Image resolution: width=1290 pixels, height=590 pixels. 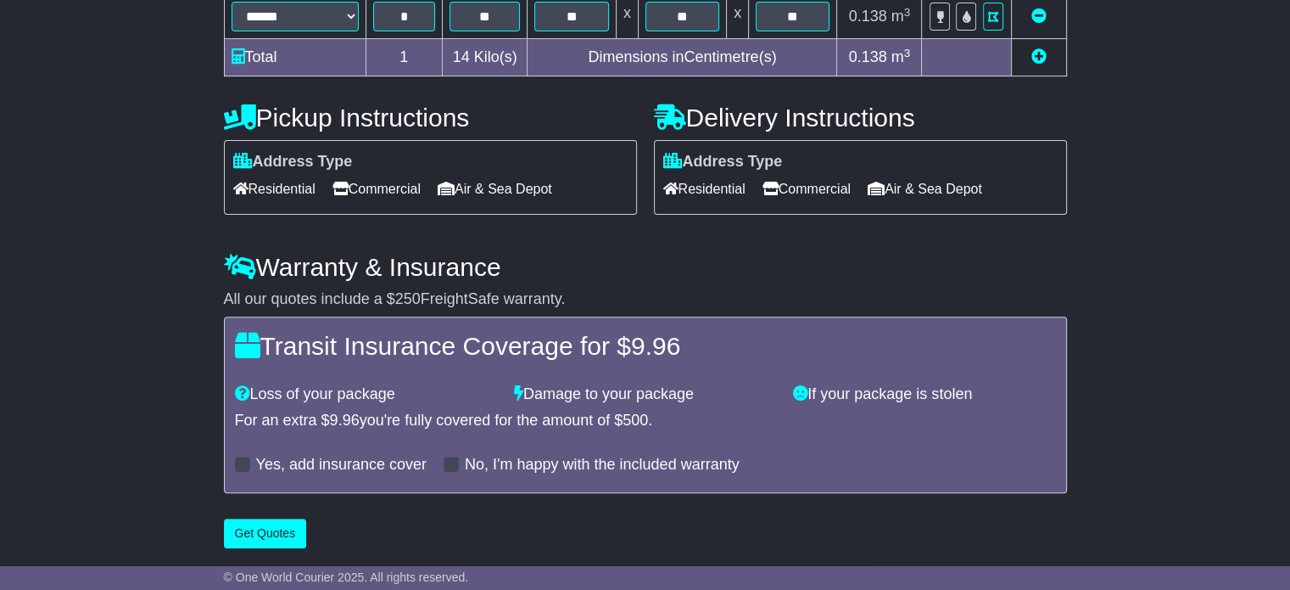 I want to click on td: 1, so click(x=404, y=58).